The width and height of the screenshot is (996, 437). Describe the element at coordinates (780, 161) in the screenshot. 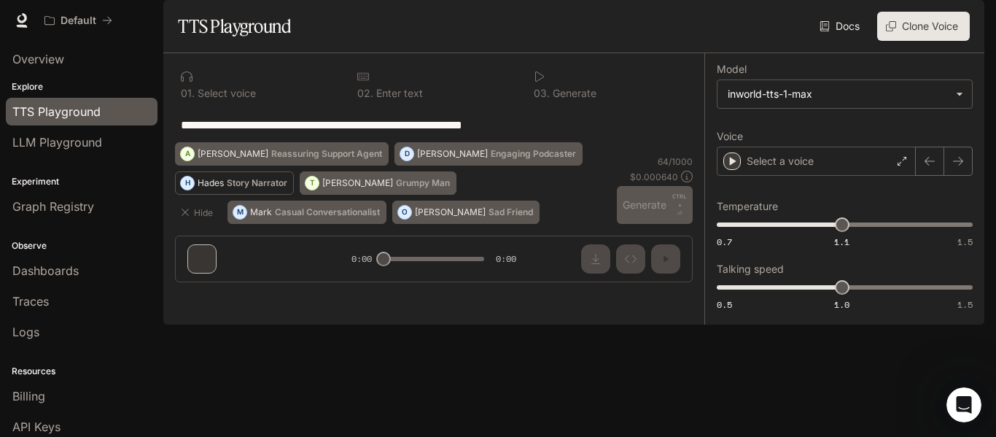

I see `p: Select a voice` at that location.